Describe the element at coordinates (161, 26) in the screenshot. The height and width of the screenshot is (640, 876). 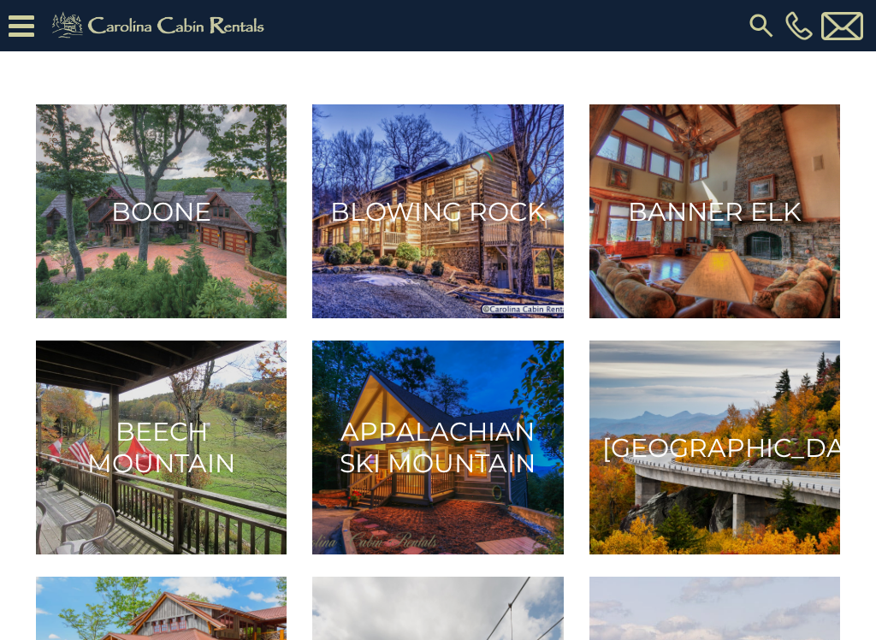
I see `img: Khaki-logo.png` at that location.